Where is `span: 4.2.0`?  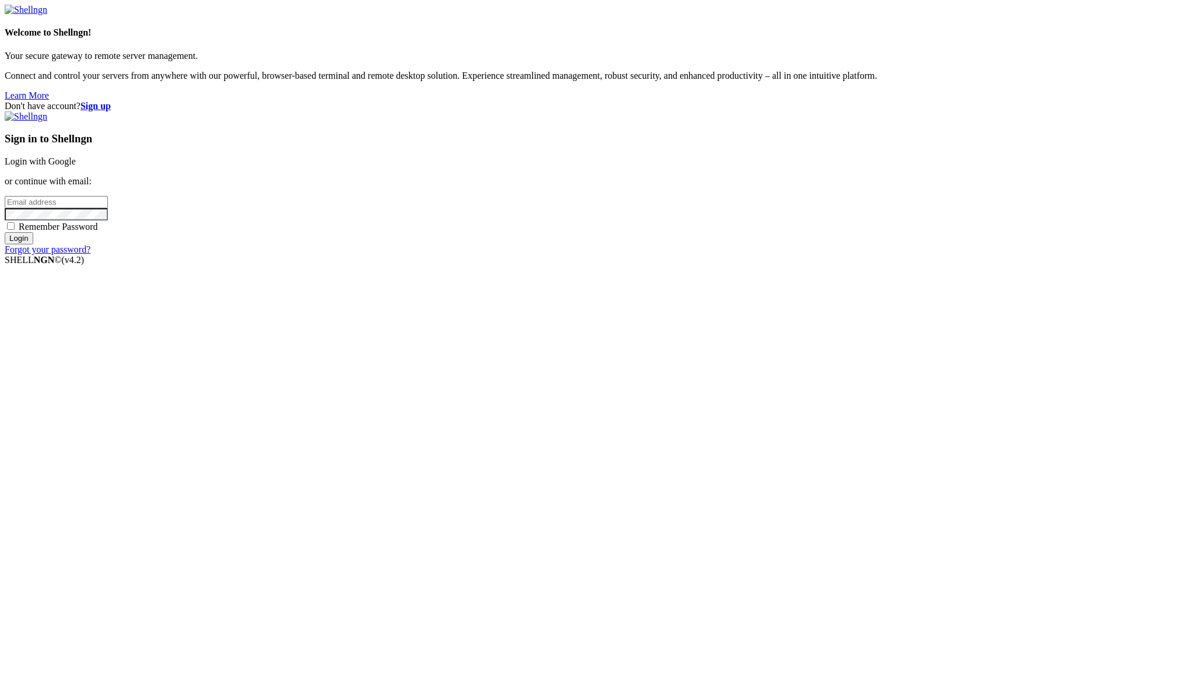
span: 4.2.0 is located at coordinates (73, 259).